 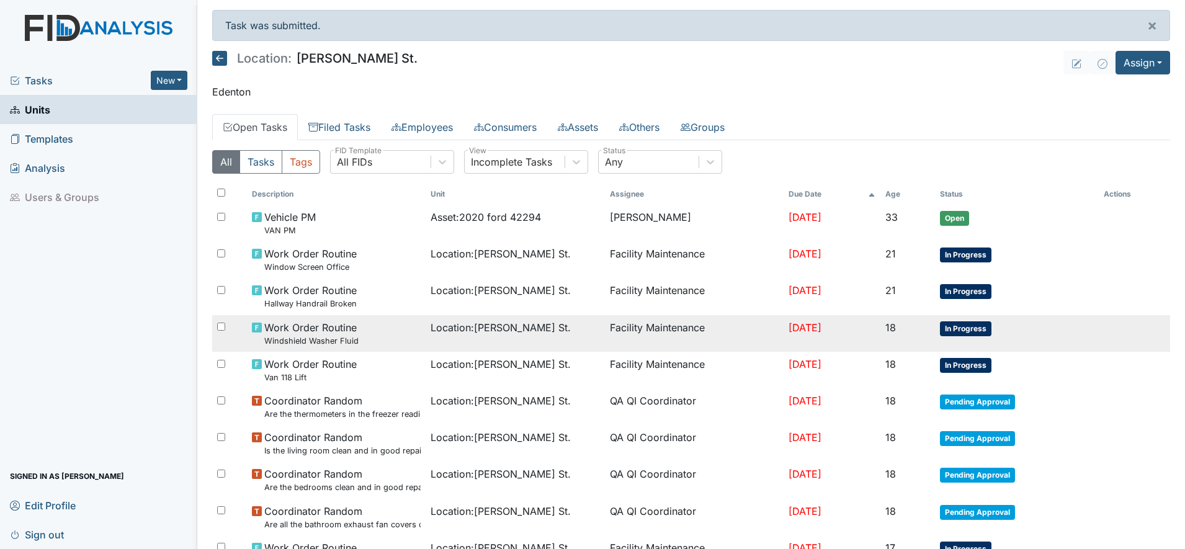 What do you see at coordinates (310, 259) in the screenshot?
I see `span: Work Order Routine Window Screen Office` at bounding box center [310, 259].